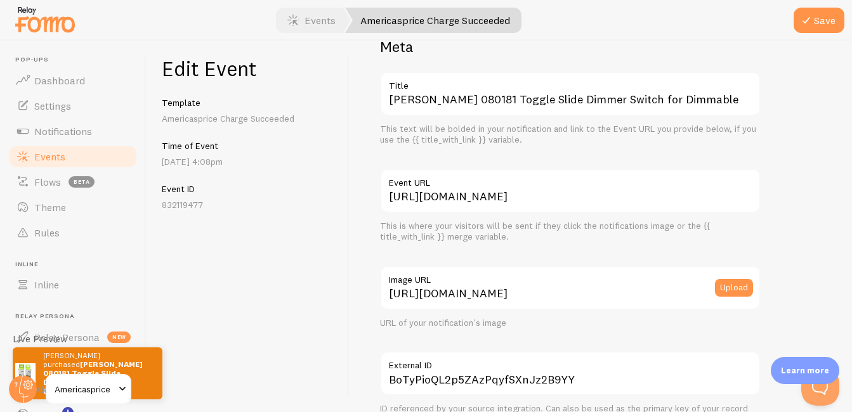 The height and width of the screenshot is (412, 852). Describe the element at coordinates (570, 46) in the screenshot. I see `h2: Meta` at that location.